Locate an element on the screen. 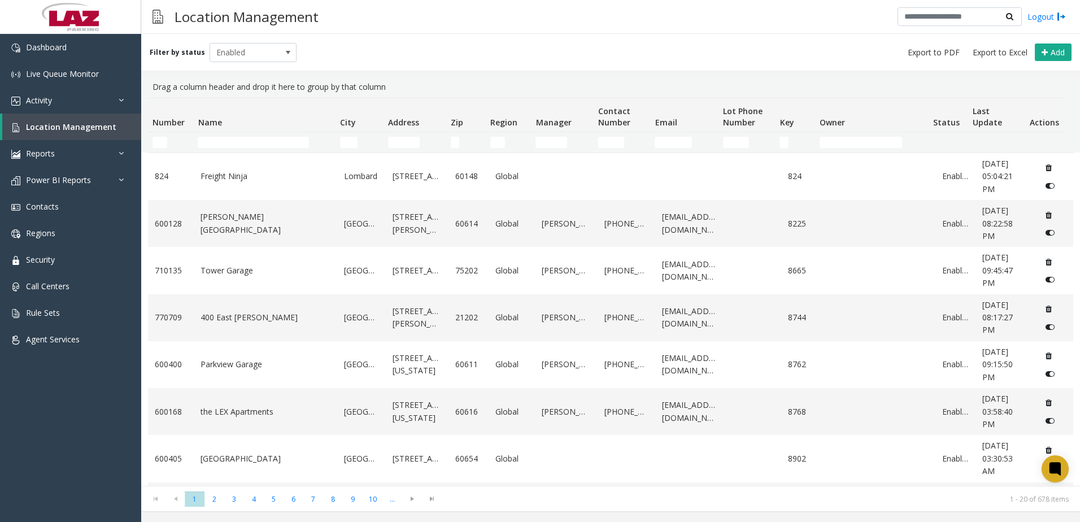  span: Call Centers is located at coordinates (47, 286).